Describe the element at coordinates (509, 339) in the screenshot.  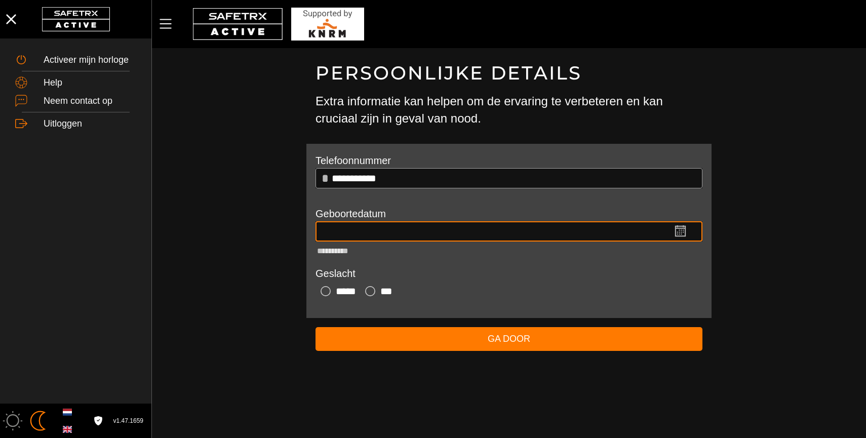
I see `span: Ga door` at that location.